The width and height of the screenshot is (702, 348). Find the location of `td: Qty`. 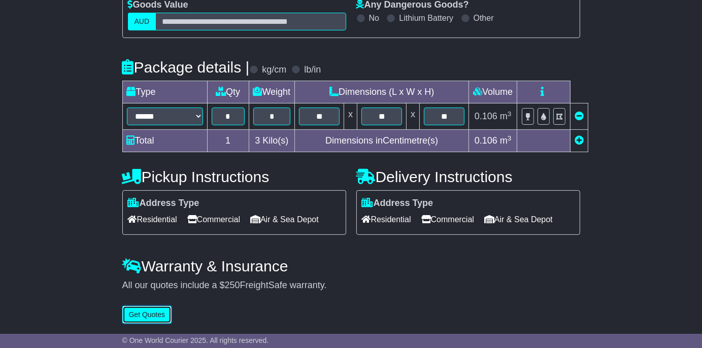

td: Qty is located at coordinates (228, 92).